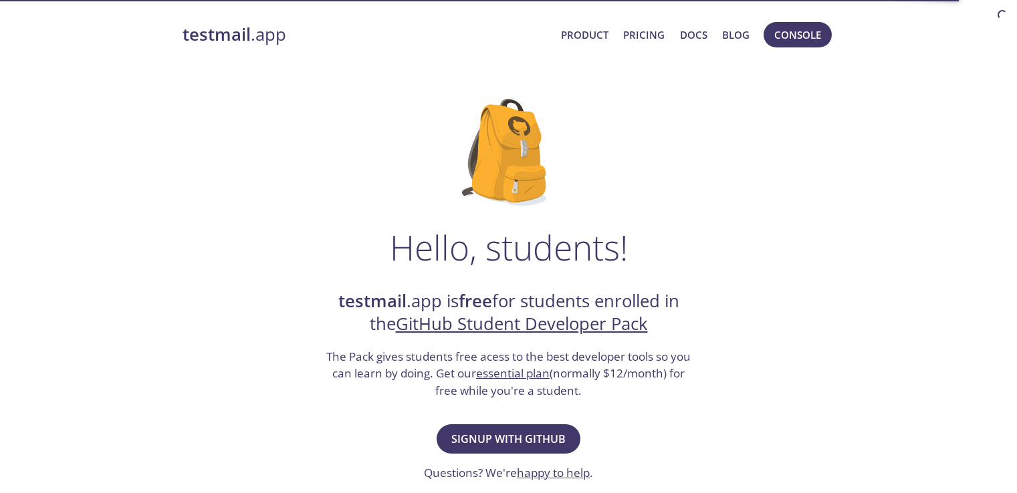 This screenshot has height=493, width=1017. Describe the element at coordinates (475, 301) in the screenshot. I see `strong: free` at that location.